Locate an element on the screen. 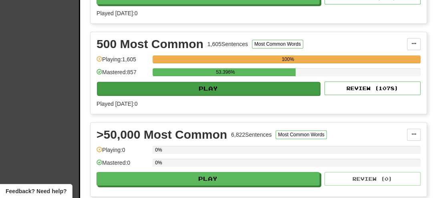 The width and height of the screenshot is (433, 198). div: Mastered: 857 is located at coordinates (123, 75).